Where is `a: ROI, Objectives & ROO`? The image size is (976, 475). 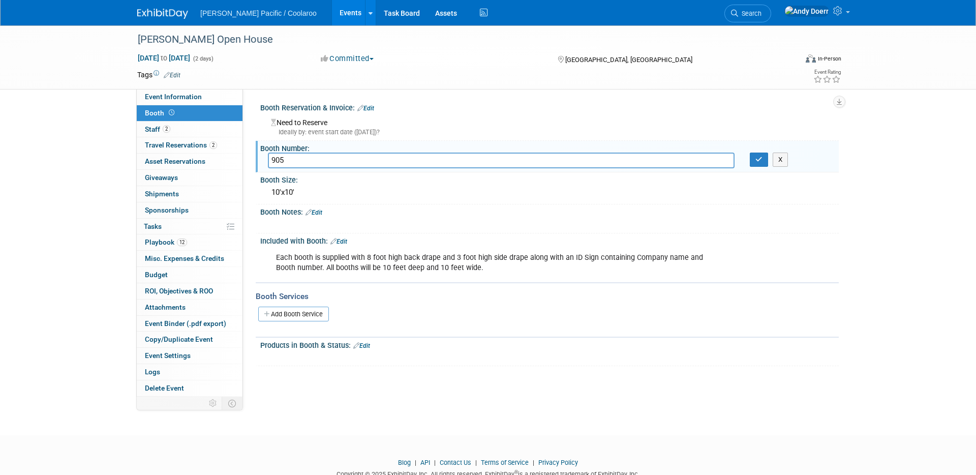 a: ROI, Objectives & ROO is located at coordinates (190, 291).